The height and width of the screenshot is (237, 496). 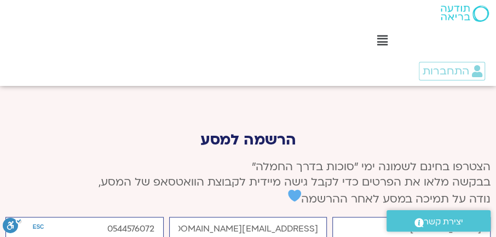 What do you see at coordinates (439, 221) in the screenshot?
I see `a: יצירת קשר` at bounding box center [439, 221].